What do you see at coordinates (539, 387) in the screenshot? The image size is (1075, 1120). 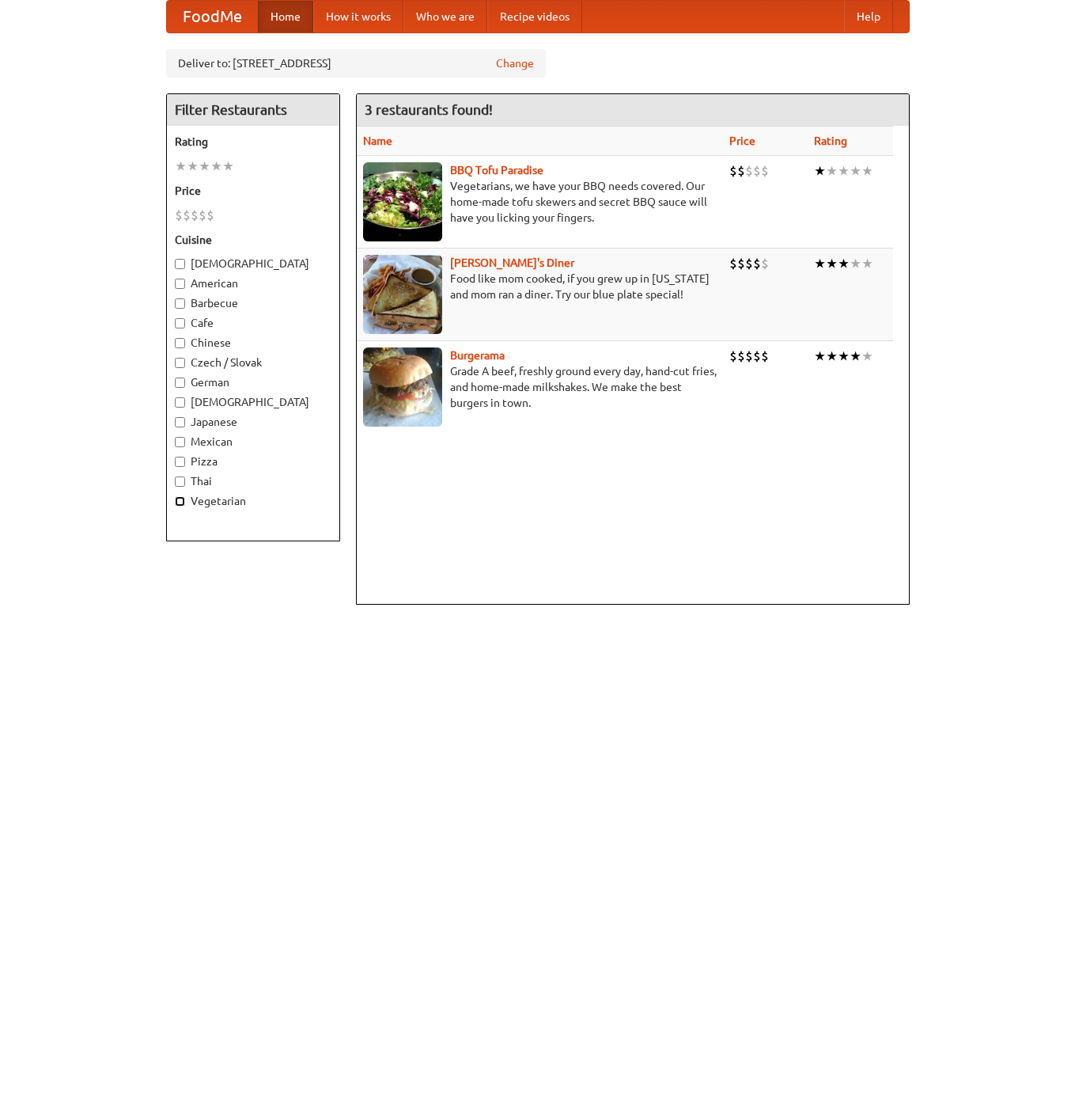 I see `p: Grade A beef, freshly ground every day, hand-cut fries, and home-made milkshakes. We make the bes...` at bounding box center [539, 387].